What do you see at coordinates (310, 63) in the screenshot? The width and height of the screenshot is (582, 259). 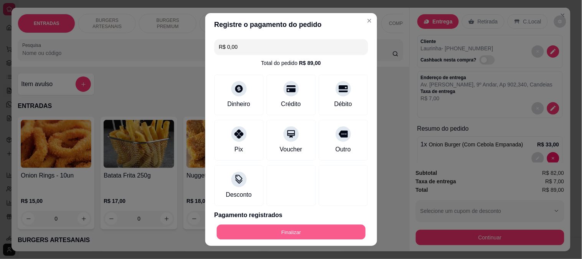 I see `div: R$ 89,00` at bounding box center [310, 63].